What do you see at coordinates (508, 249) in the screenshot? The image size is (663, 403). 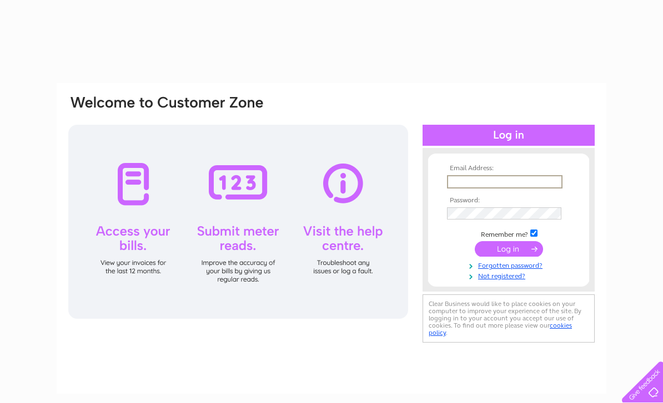 I see `input: Submit` at bounding box center [508, 249].